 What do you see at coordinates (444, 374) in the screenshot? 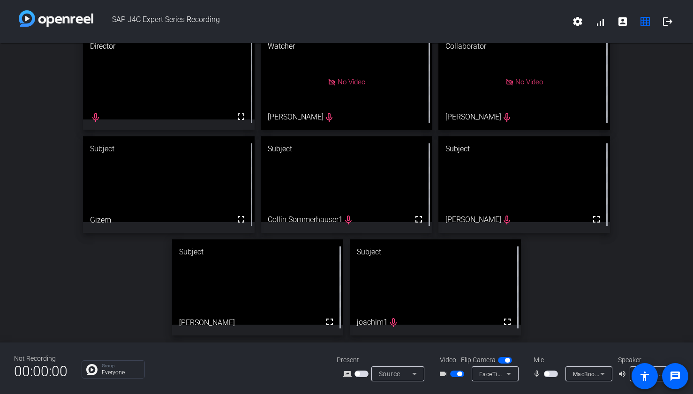
I see `mat-icon: videocam_outline` at bounding box center [444, 374].